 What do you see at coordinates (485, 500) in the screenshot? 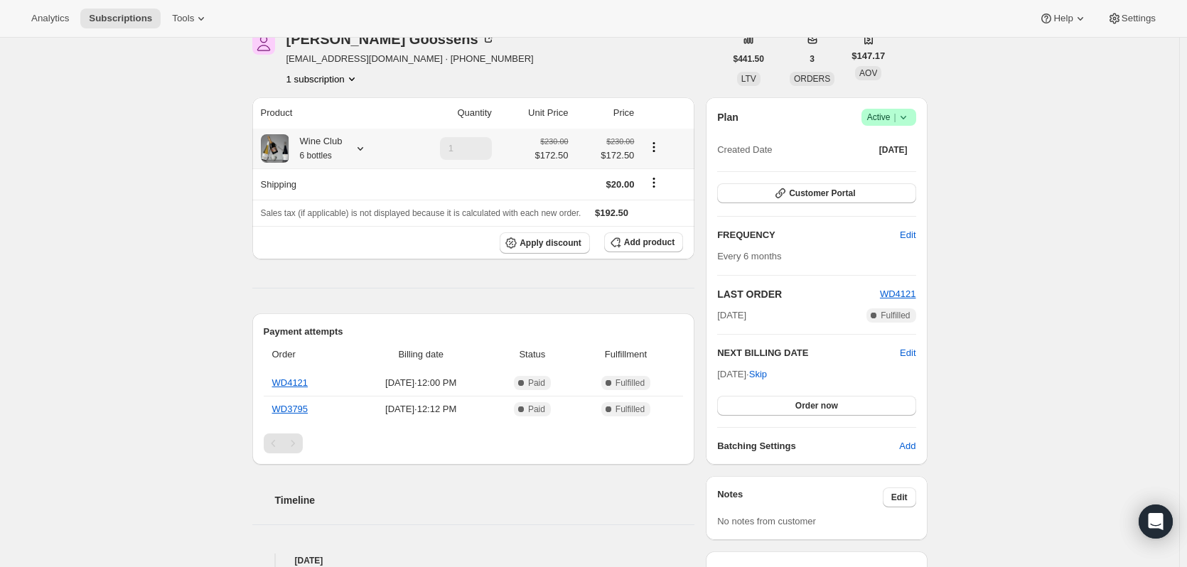
I see `h2: Timeline` at bounding box center [485, 500].